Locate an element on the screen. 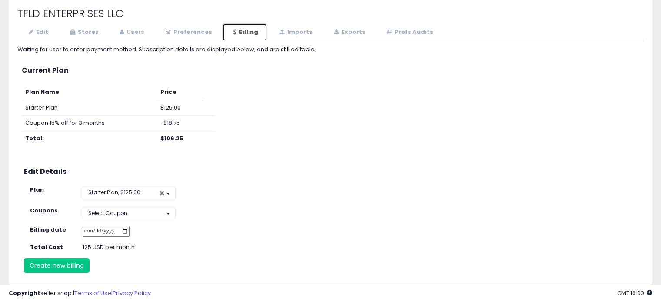 This screenshot has height=302, width=661. div: seller snap | | is located at coordinates (80, 293).